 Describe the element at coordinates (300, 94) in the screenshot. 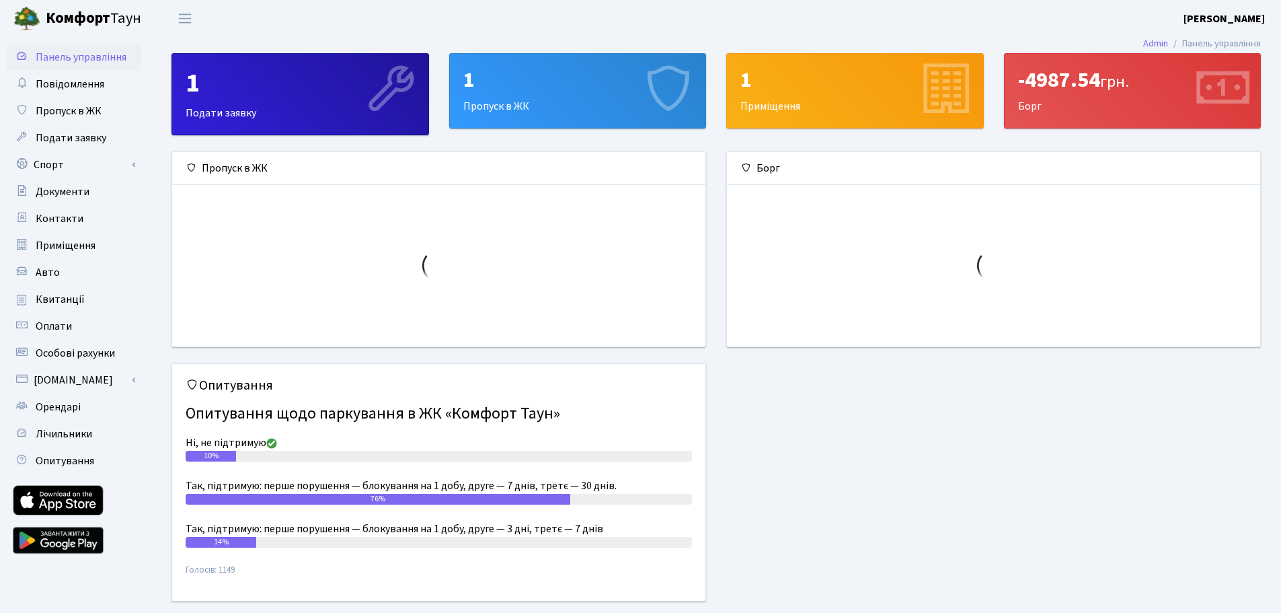

I see `a: 1Подати заявку` at that location.